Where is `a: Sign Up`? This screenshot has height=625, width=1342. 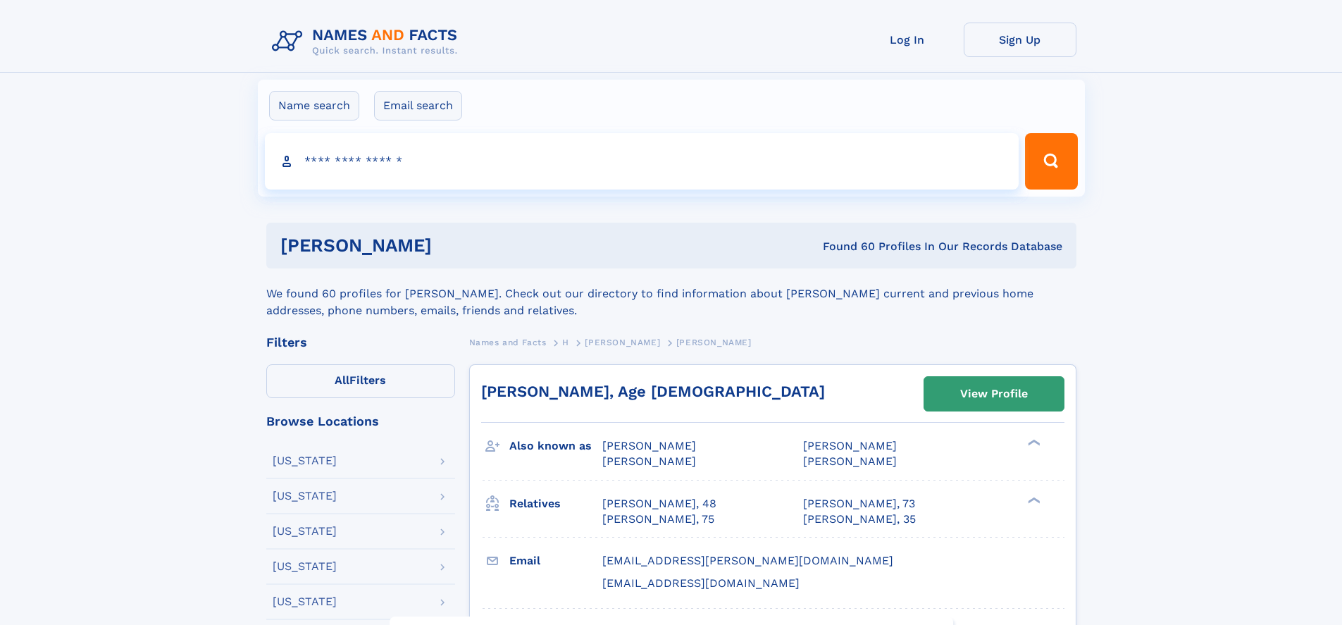 a: Sign Up is located at coordinates (1020, 39).